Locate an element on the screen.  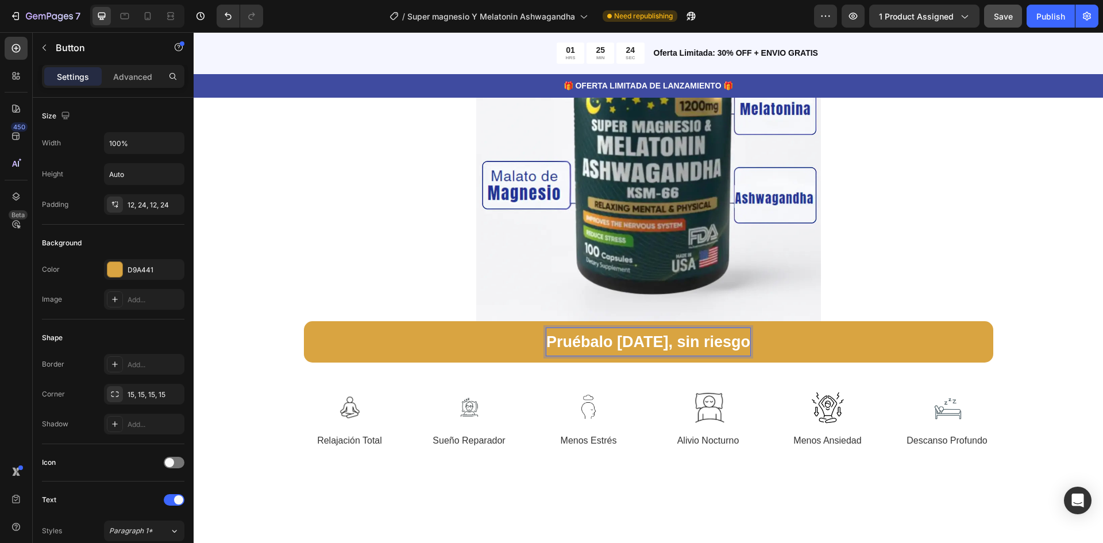
button: 1 product assigned is located at coordinates (924, 16).